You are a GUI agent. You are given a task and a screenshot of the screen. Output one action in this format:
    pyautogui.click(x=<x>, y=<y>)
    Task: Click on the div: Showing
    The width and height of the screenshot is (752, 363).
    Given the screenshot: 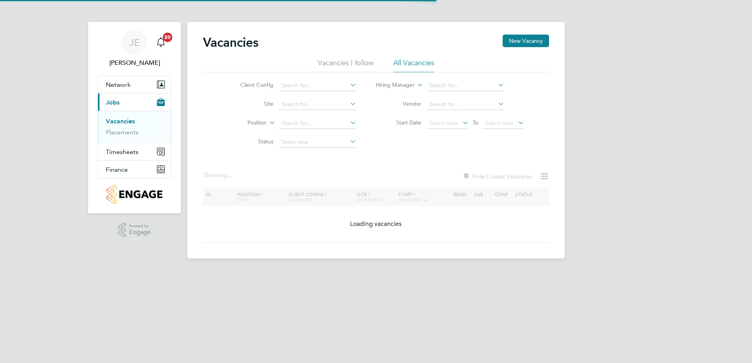 What is the action you would take?
    pyautogui.click(x=218, y=175)
    